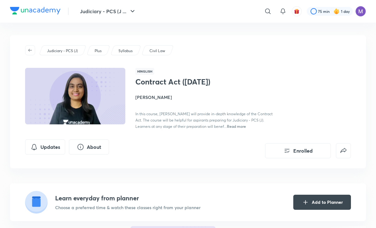  What do you see at coordinates (157, 51) in the screenshot?
I see `a: Civil Law` at bounding box center [157, 51].